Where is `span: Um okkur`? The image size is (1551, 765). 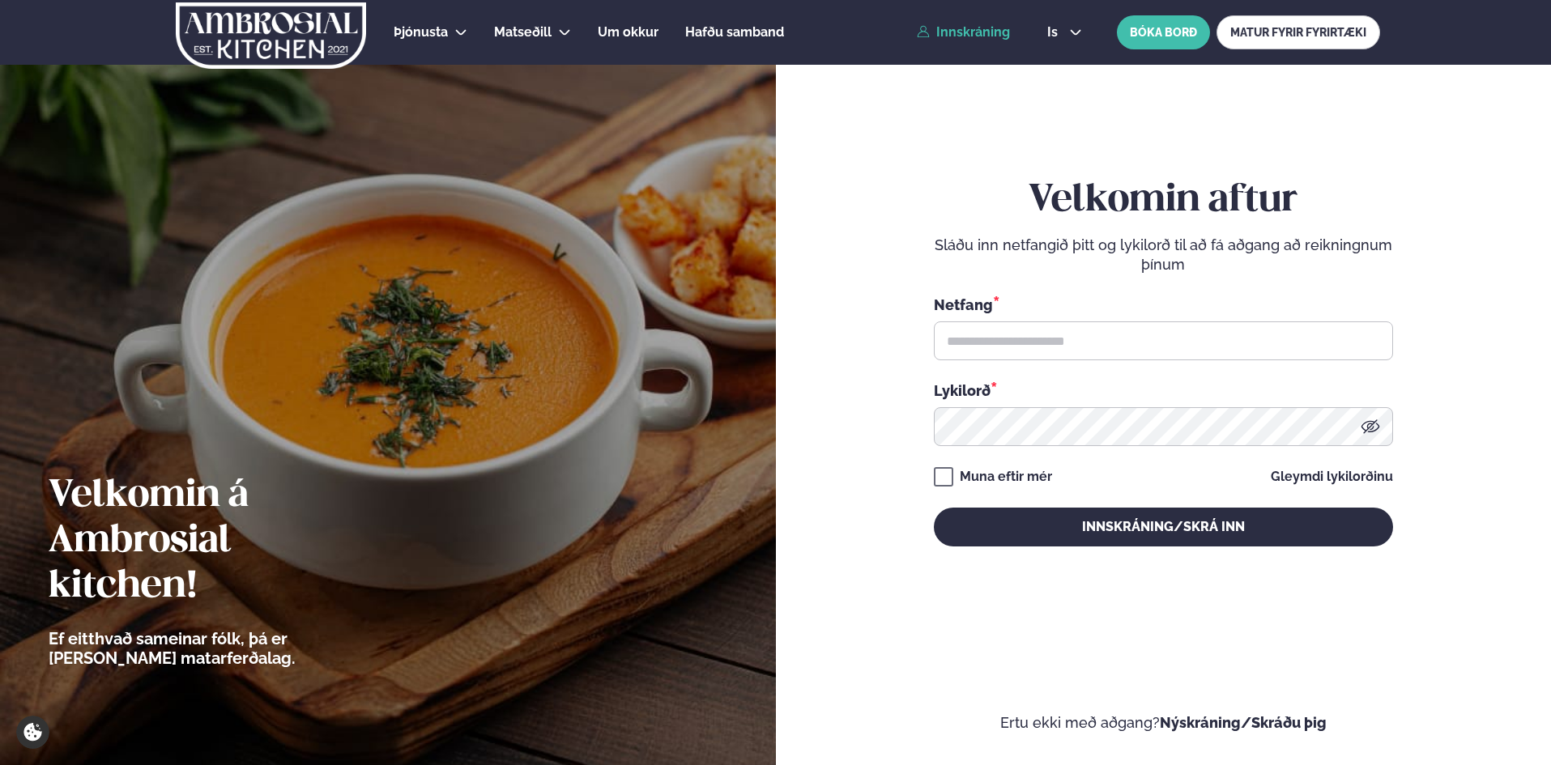
span: Um okkur is located at coordinates (628, 32).